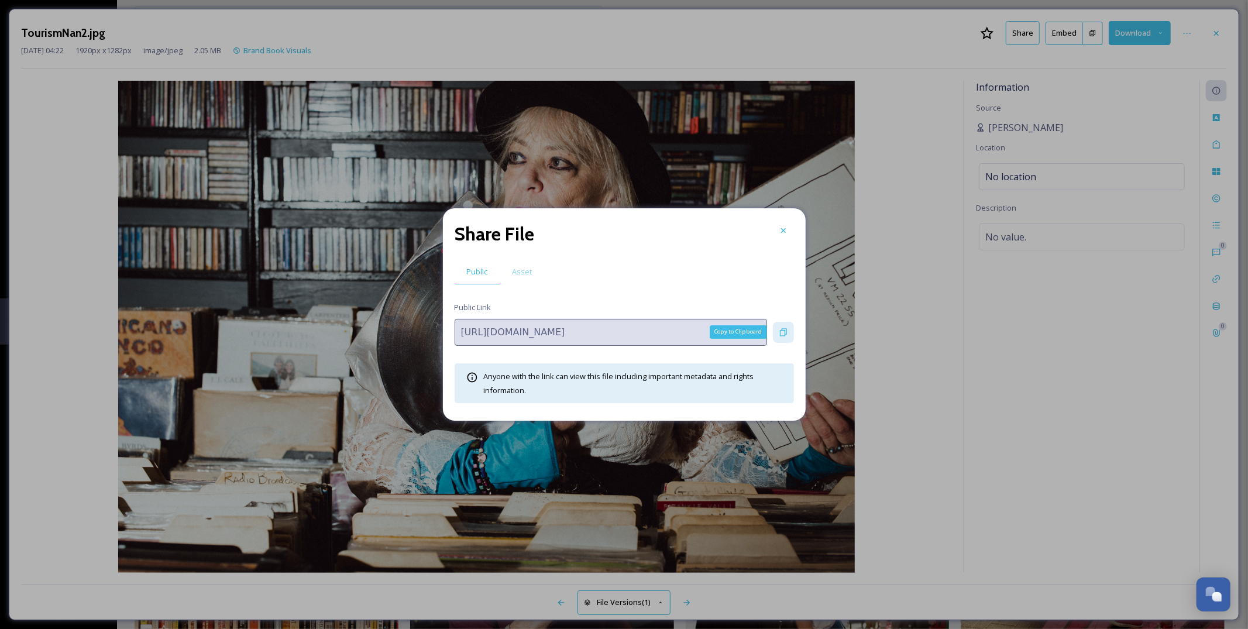 This screenshot has height=629, width=1248. What do you see at coordinates (738, 332) in the screenshot?
I see `div: Copy to Clipboard` at bounding box center [738, 332].